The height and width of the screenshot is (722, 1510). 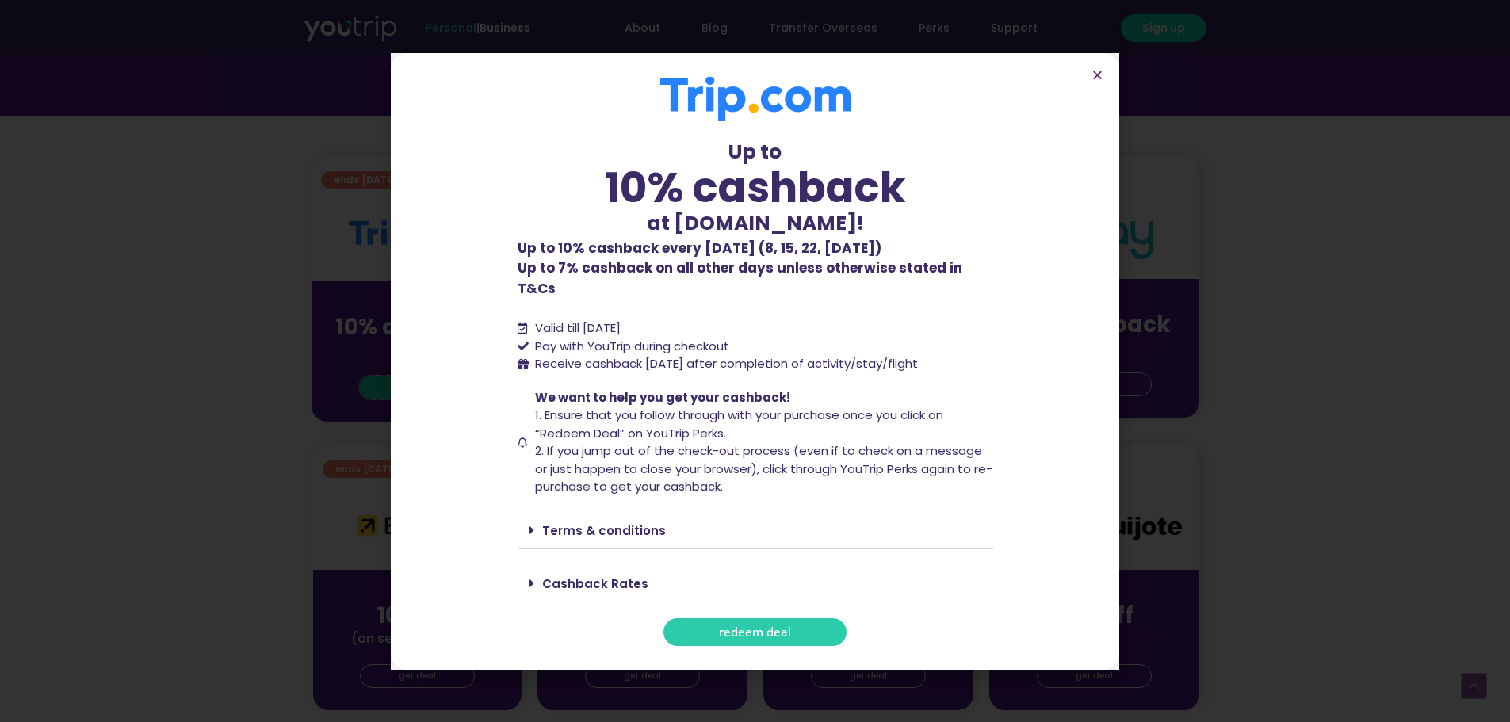 I want to click on div: Cashback Rates, so click(x=756, y=584).